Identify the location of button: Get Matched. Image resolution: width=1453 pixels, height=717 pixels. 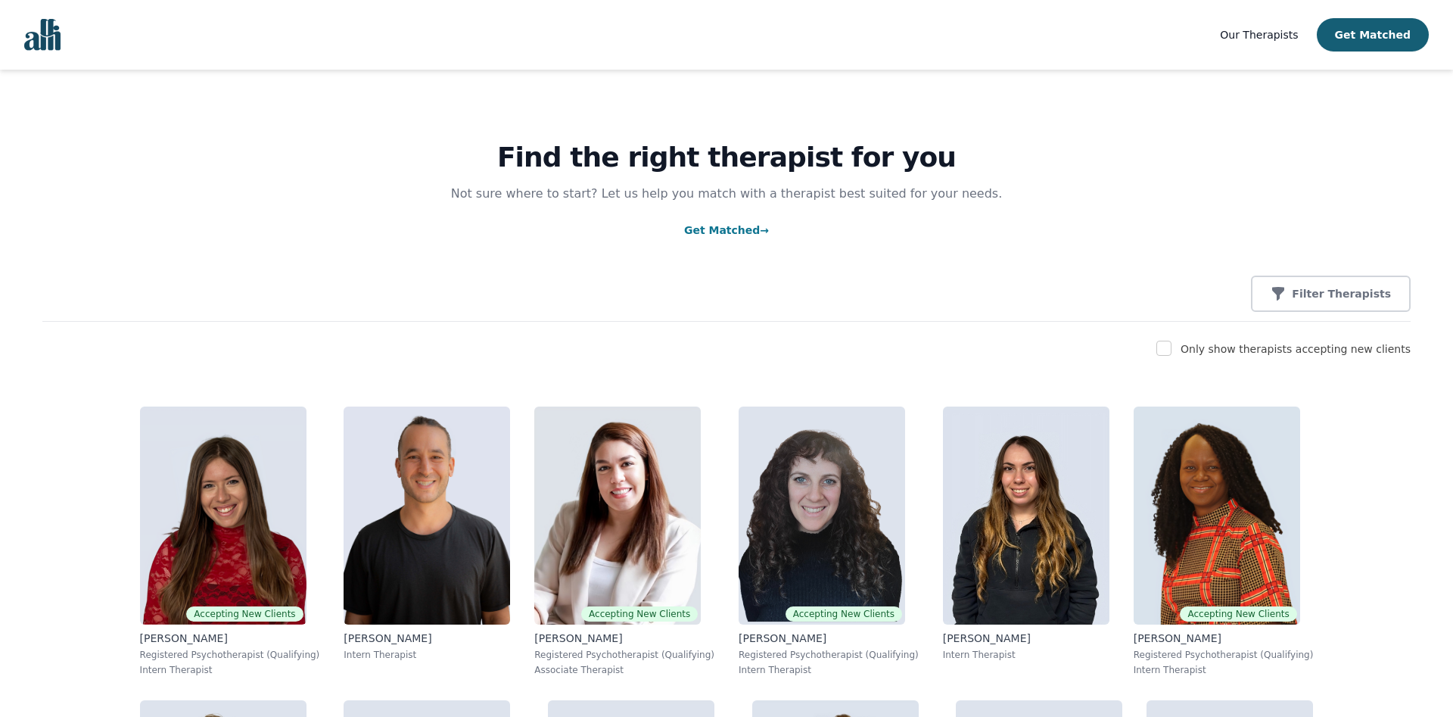
(1373, 35).